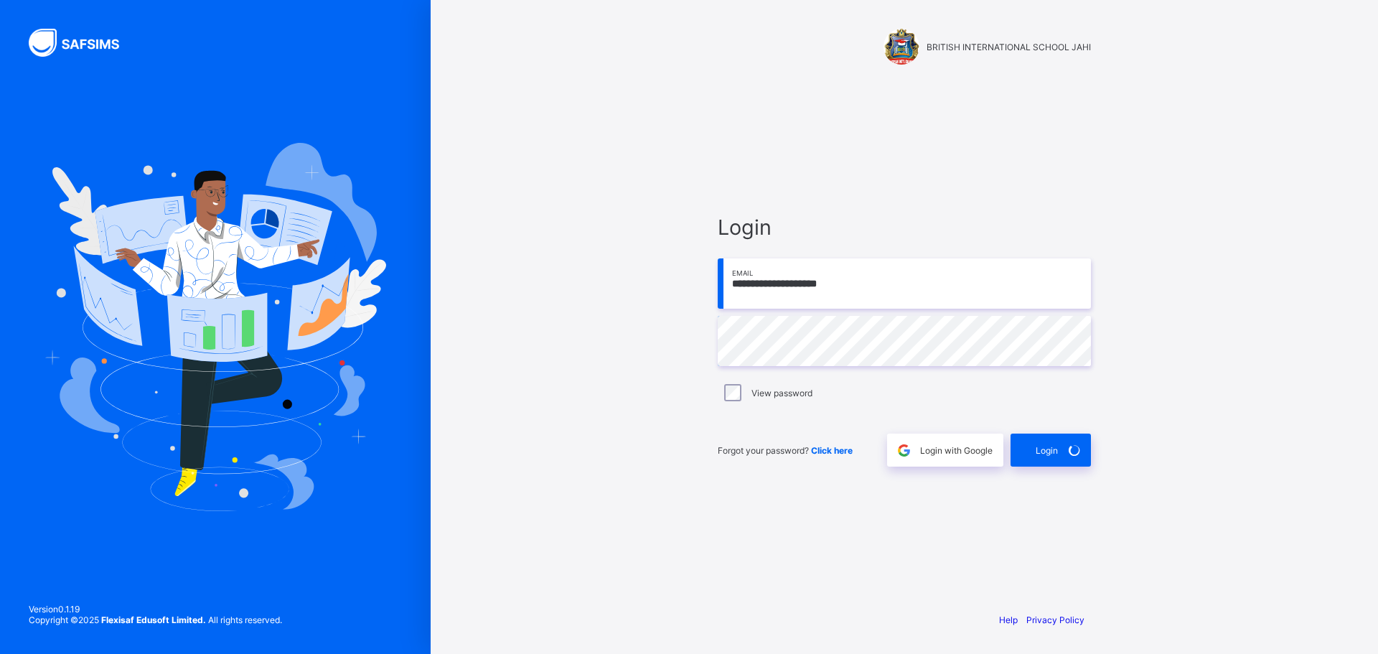 The height and width of the screenshot is (654, 1378). What do you see at coordinates (1055, 619) in the screenshot?
I see `a: Privacy Policy` at bounding box center [1055, 619].